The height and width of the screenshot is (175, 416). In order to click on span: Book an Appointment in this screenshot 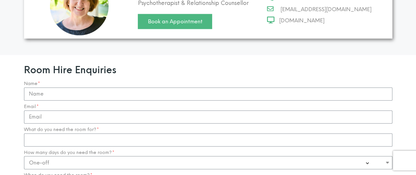, I will do `click(175, 21)`.